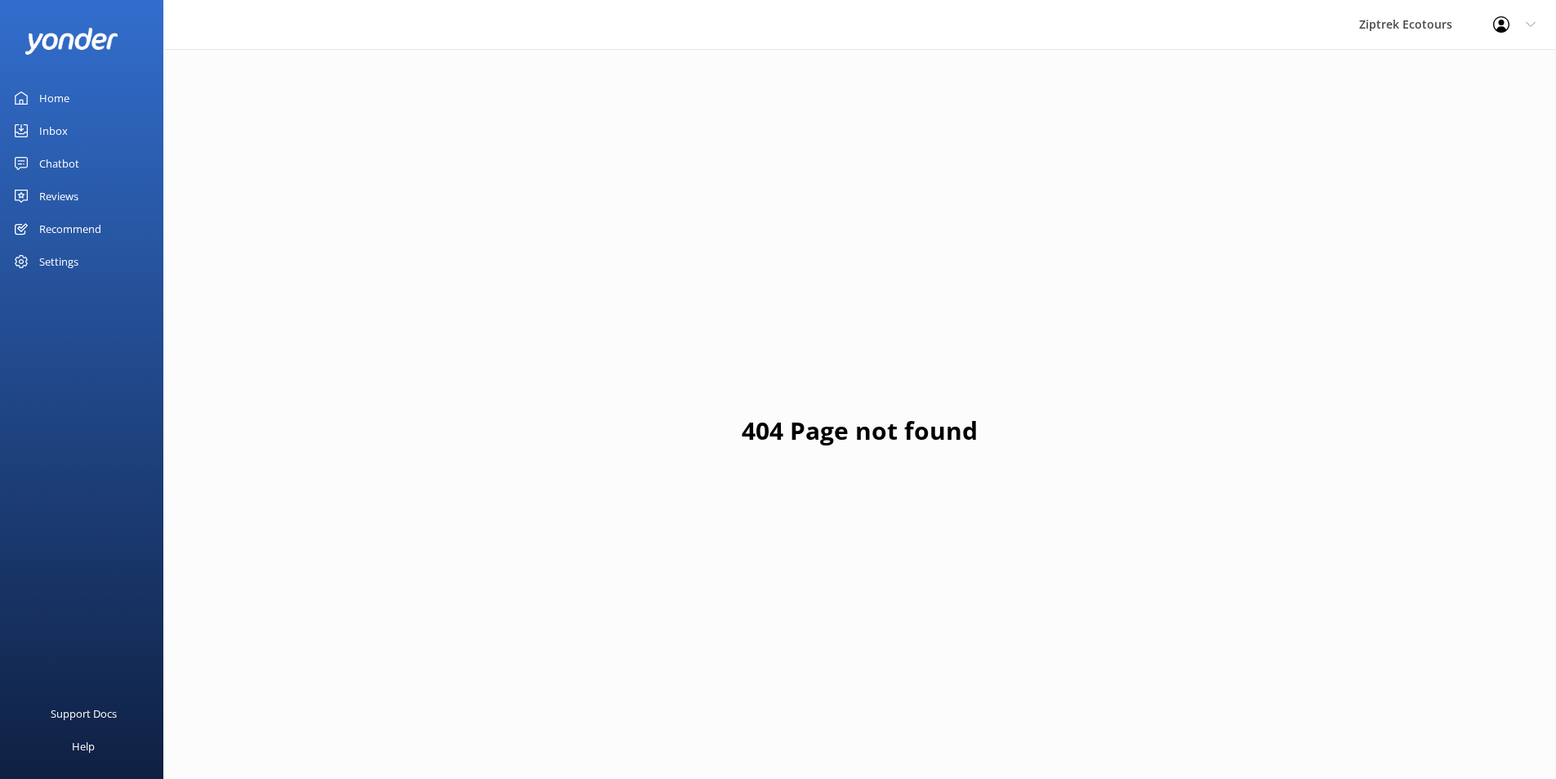  What do you see at coordinates (71, 41) in the screenshot?
I see `img: yonder-white-logo.png` at bounding box center [71, 41].